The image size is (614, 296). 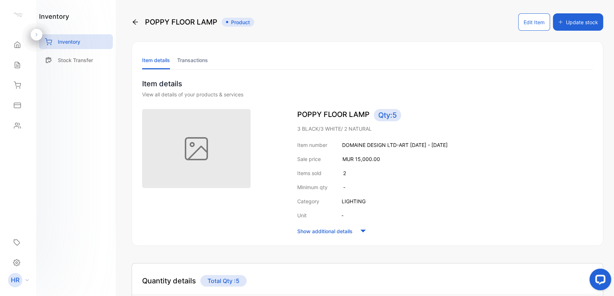 What do you see at coordinates (445, 129) in the screenshot?
I see `p: 3 BLACK/3 WHITE/ 2 NATURAL` at bounding box center [445, 129].